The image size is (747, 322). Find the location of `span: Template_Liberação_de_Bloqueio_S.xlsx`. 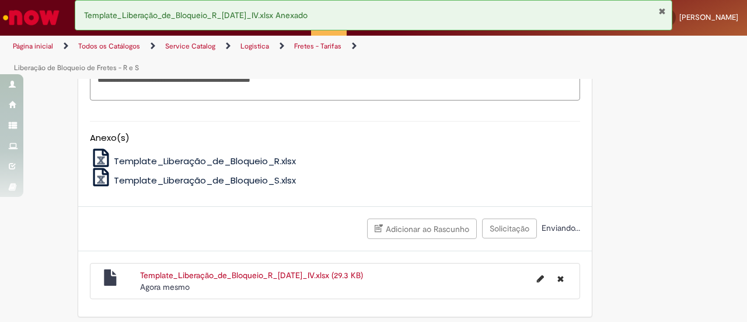

span: Template_Liberação_de_Bloqueio_S.xlsx is located at coordinates (205, 180).